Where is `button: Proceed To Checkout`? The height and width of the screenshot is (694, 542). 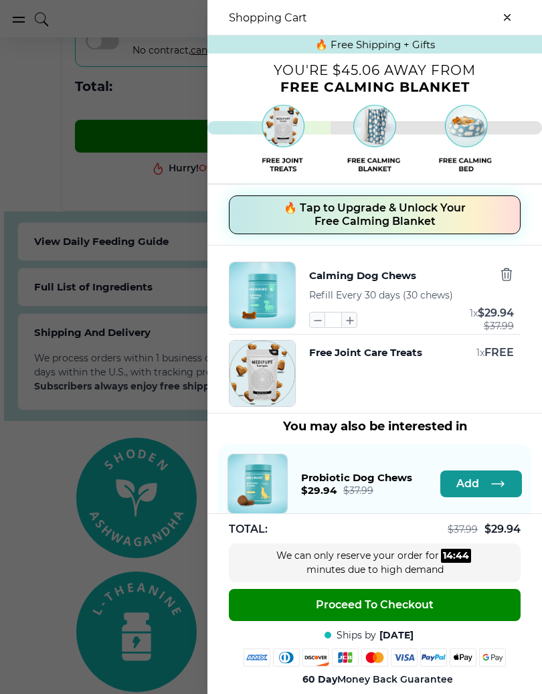 button: Proceed To Checkout is located at coordinates (375, 605).